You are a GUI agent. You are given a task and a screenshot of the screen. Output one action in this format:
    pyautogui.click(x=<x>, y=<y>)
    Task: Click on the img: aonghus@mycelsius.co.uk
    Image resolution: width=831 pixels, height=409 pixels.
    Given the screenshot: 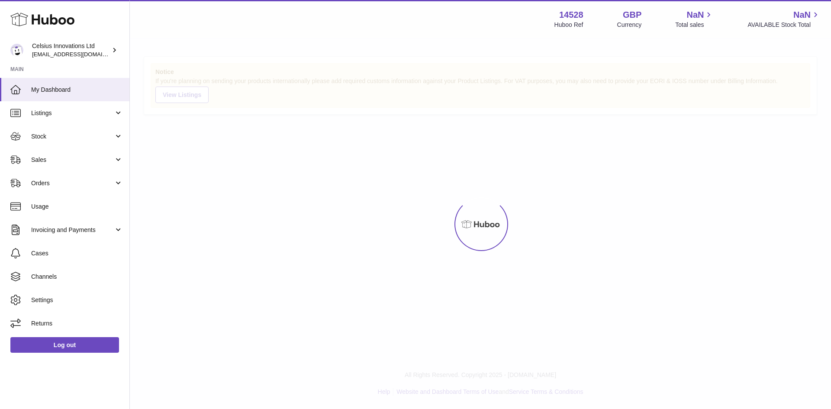 What is the action you would take?
    pyautogui.click(x=17, y=50)
    